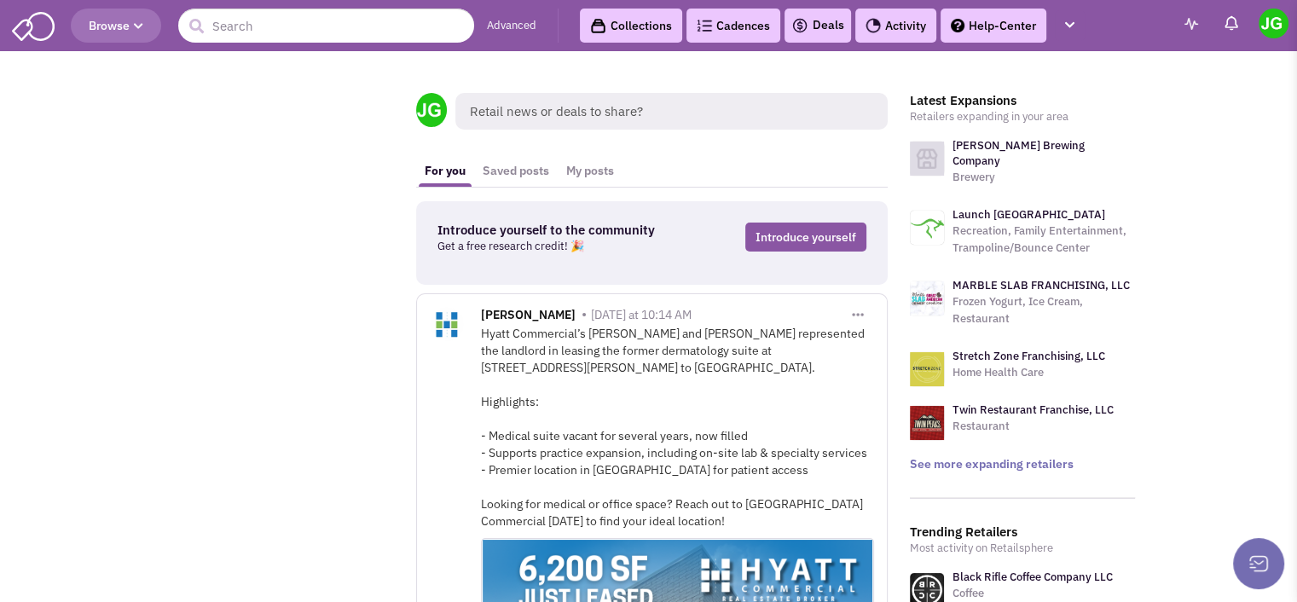 This screenshot has height=602, width=1297. I want to click on a: Jegan Gomangalam, so click(1273, 23).